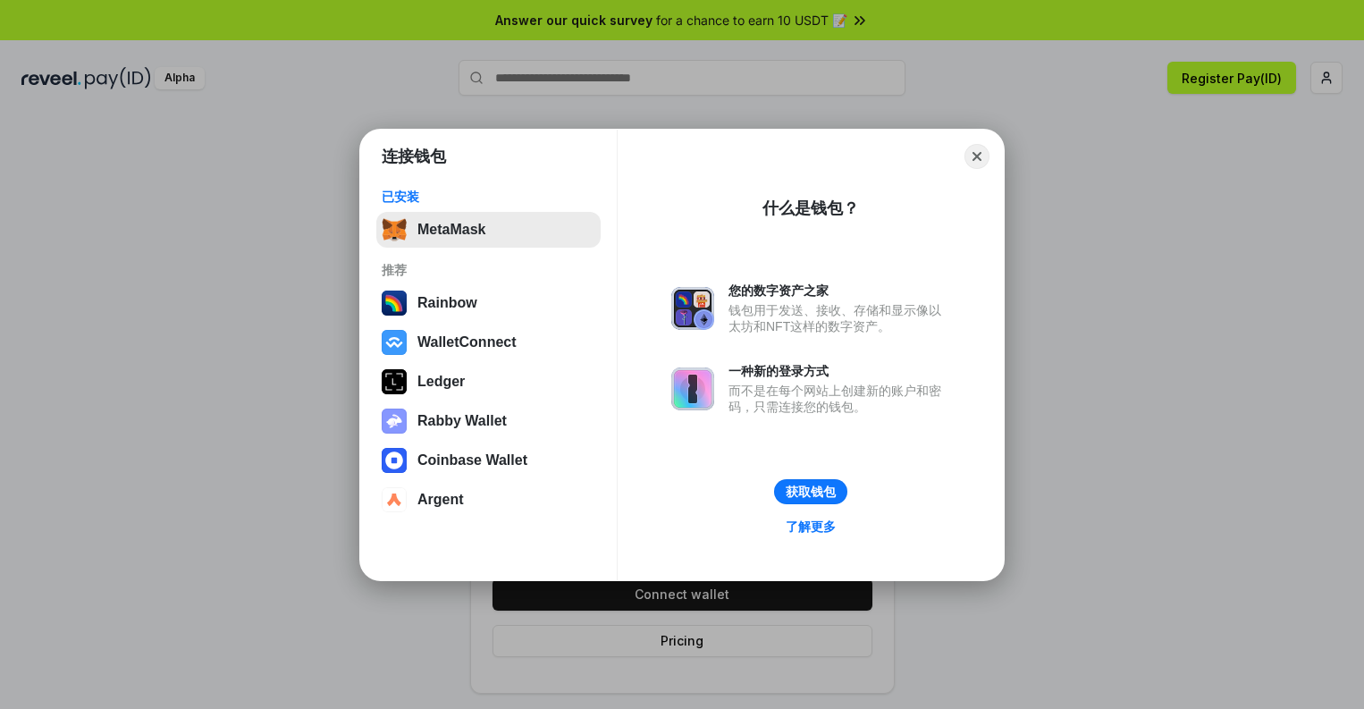 This screenshot has height=709, width=1364. What do you see at coordinates (488, 342) in the screenshot?
I see `button: WalletConnect` at bounding box center [488, 342].